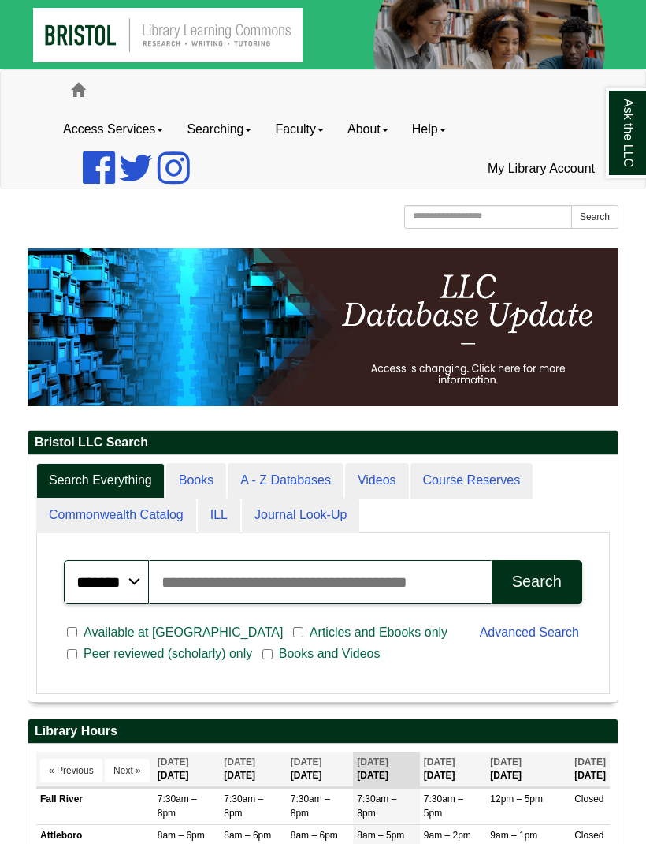 The height and width of the screenshot is (844, 646). Describe the element at coordinates (323, 442) in the screenshot. I see `h2: Bristol LLC Search` at that location.